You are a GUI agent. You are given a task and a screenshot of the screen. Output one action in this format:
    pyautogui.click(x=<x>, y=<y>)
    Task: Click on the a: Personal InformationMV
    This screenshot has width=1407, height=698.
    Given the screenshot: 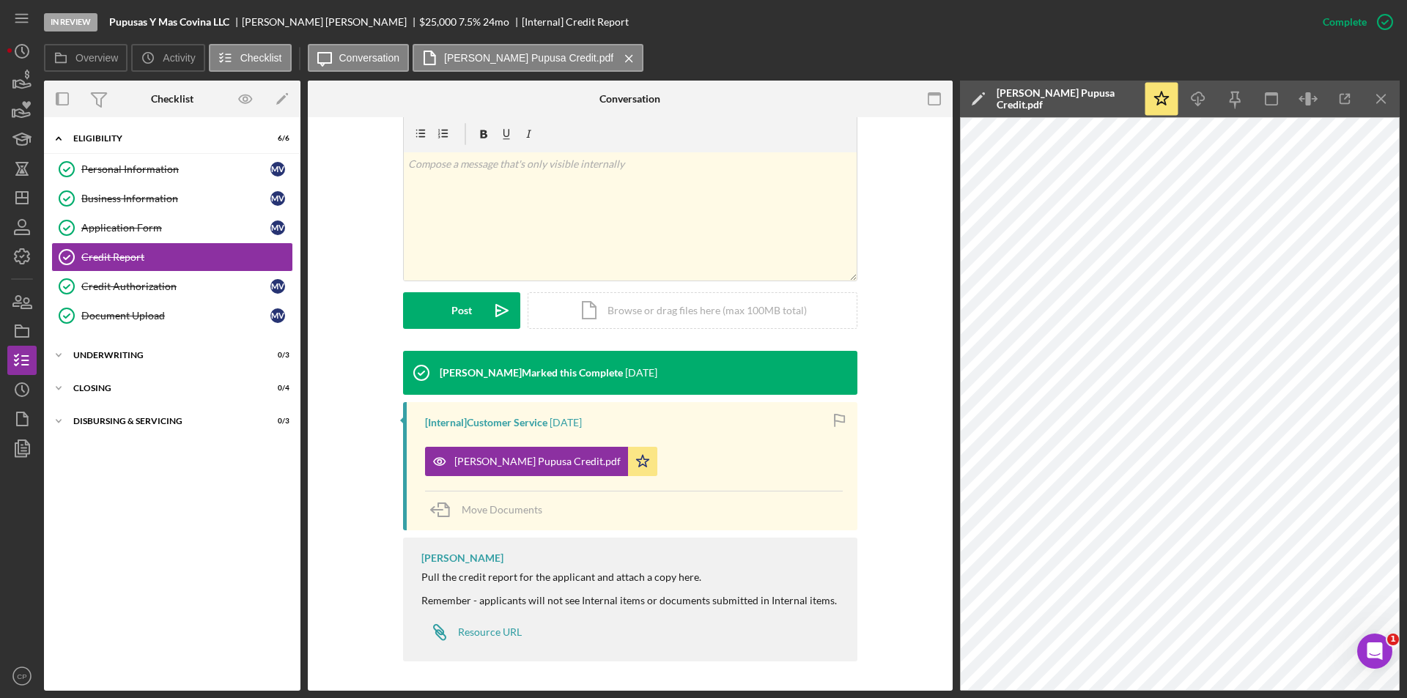 What is the action you would take?
    pyautogui.click(x=172, y=169)
    